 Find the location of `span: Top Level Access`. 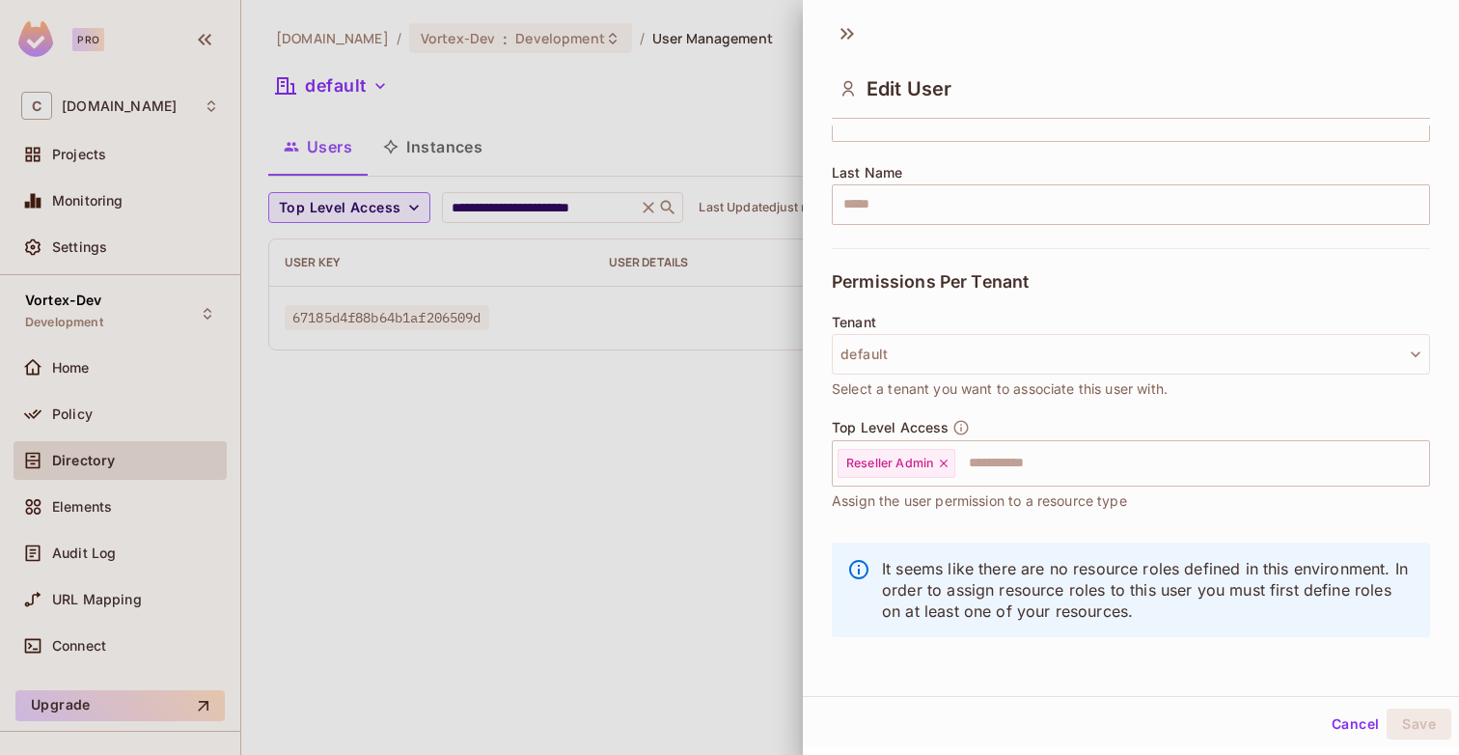

span: Top Level Access is located at coordinates (890, 427).